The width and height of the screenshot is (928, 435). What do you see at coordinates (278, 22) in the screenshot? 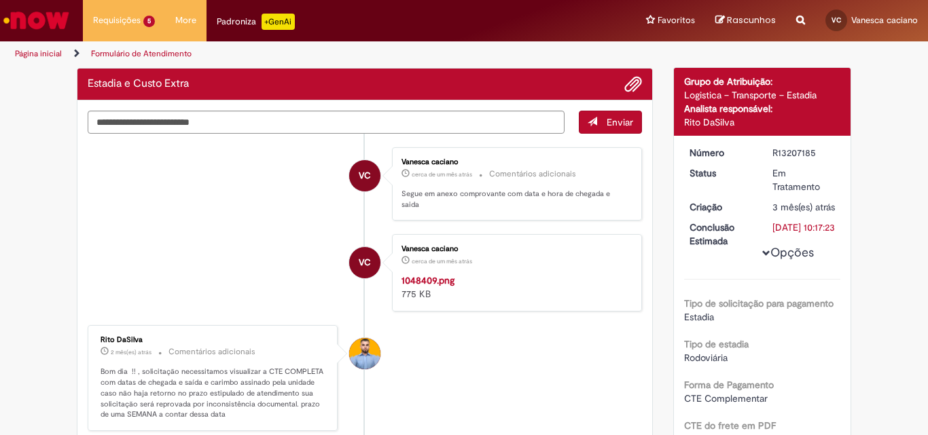
I see `p: +GenAi` at bounding box center [278, 22].